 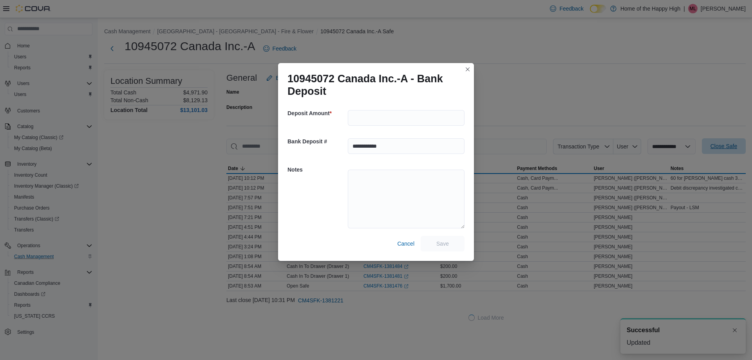 What do you see at coordinates (406, 244) in the screenshot?
I see `button: Cancel` at bounding box center [406, 244].